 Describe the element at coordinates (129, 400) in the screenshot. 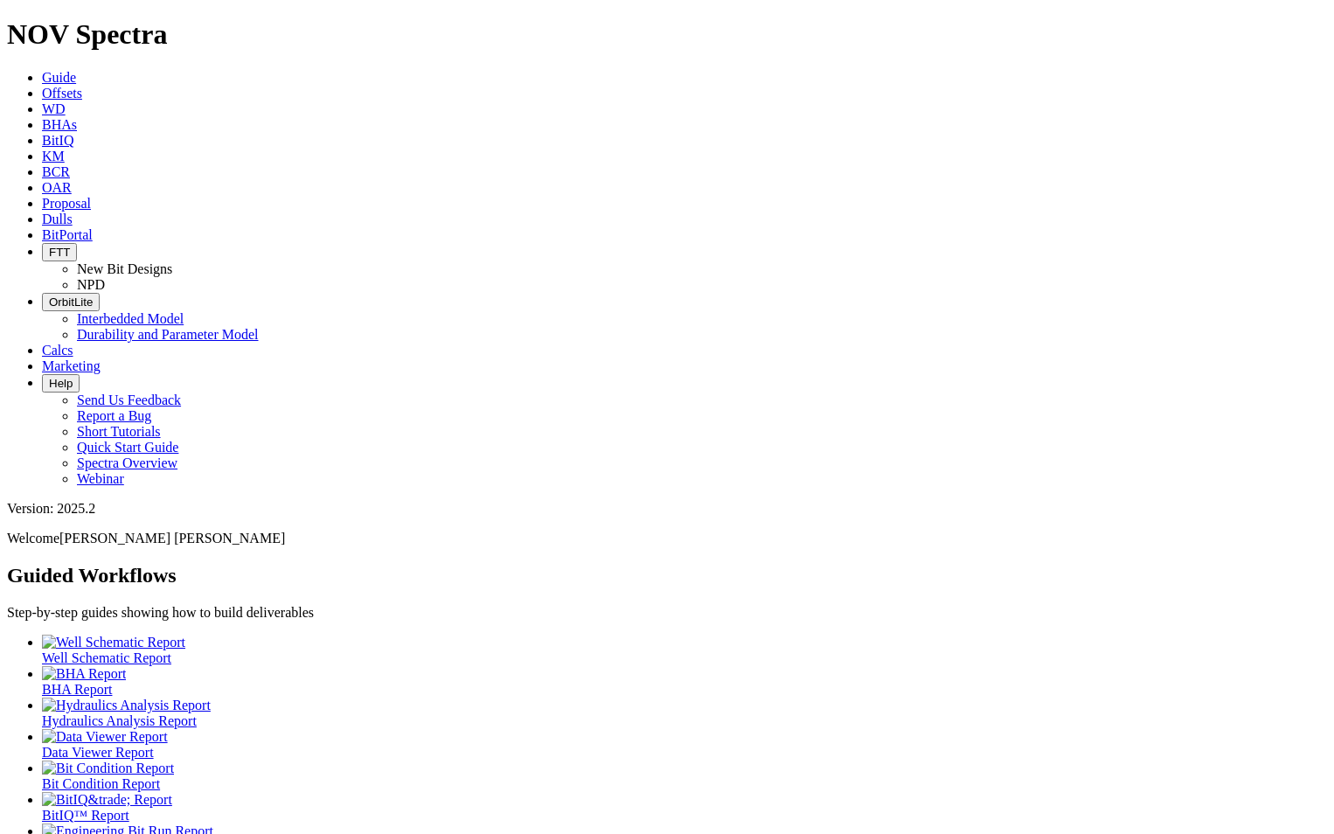

I see `a: Send Us Feedback` at that location.